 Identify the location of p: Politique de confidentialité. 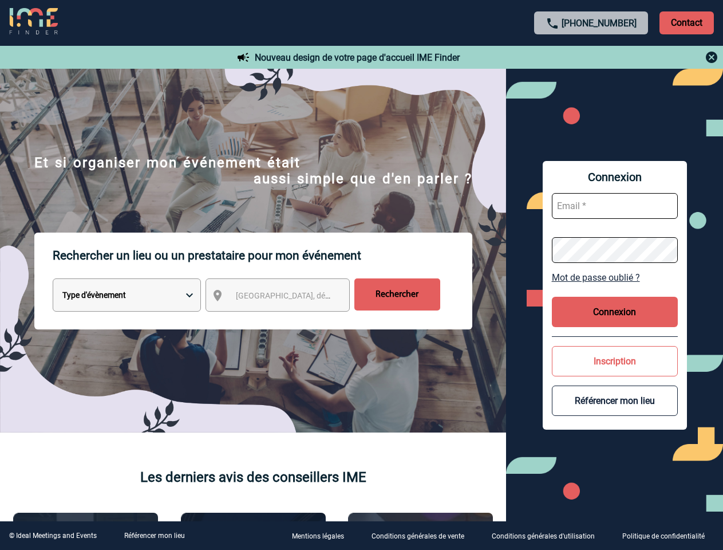
(663, 536).